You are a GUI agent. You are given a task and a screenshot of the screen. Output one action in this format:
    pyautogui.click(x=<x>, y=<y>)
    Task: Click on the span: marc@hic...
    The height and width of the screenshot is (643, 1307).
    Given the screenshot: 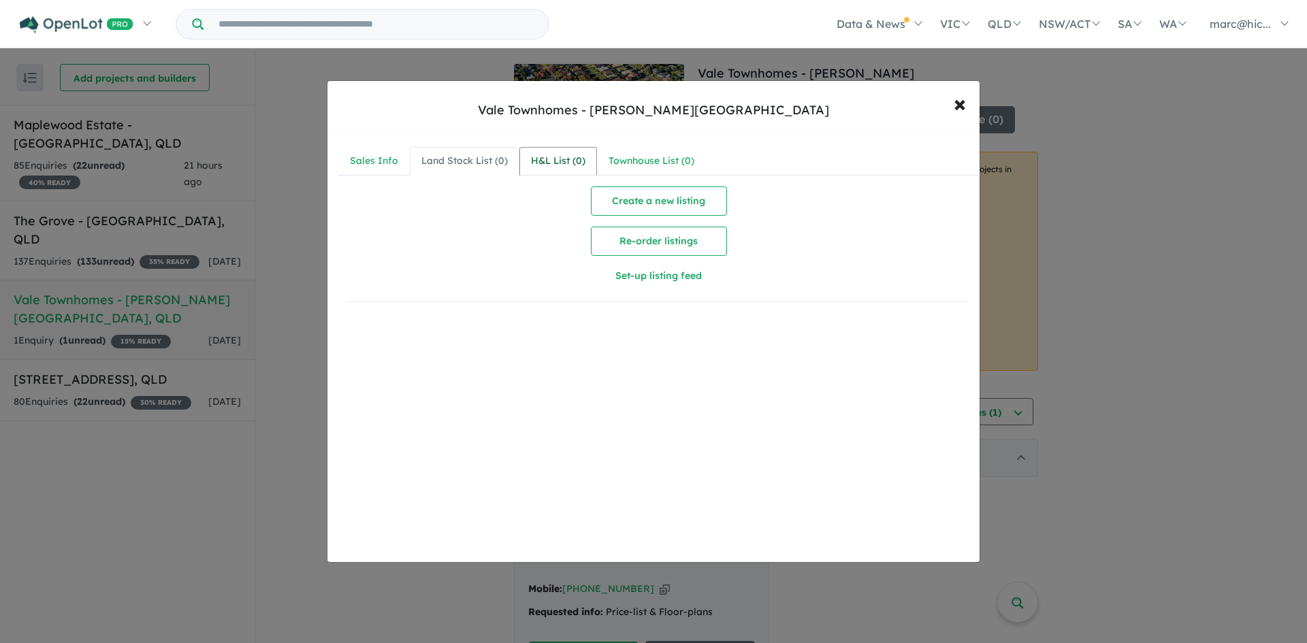 What is the action you would take?
    pyautogui.click(x=1241, y=24)
    